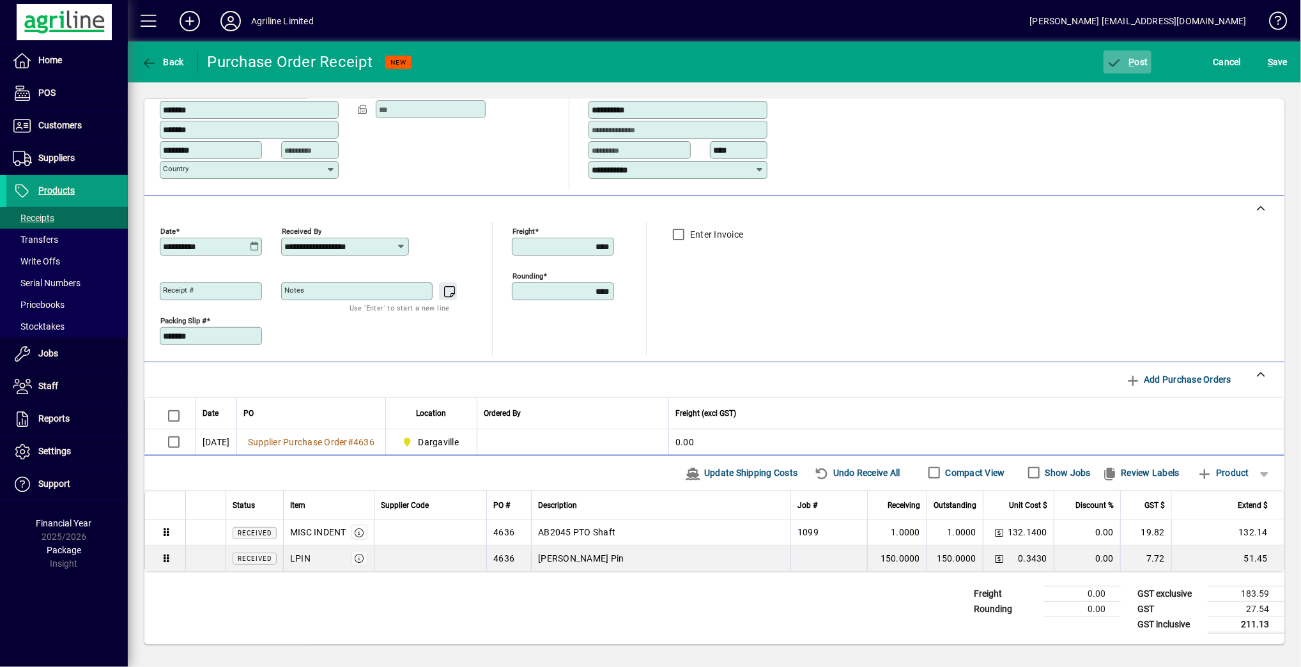 The width and height of the screenshot is (1301, 667). What do you see at coordinates (1146, 533) in the screenshot?
I see `td: 19.82` at bounding box center [1146, 533].